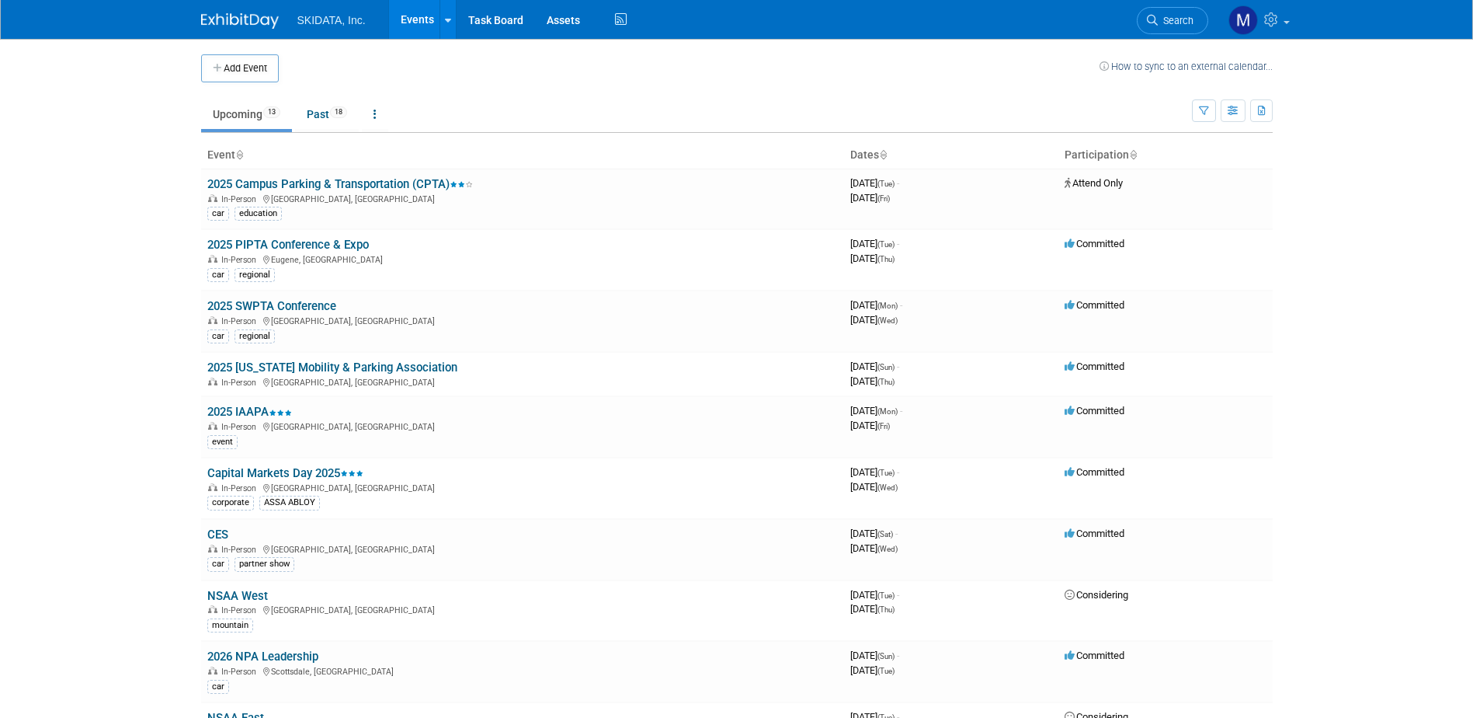 This screenshot has height=718, width=1473. Describe the element at coordinates (1097, 594) in the screenshot. I see `span: Considering` at that location.